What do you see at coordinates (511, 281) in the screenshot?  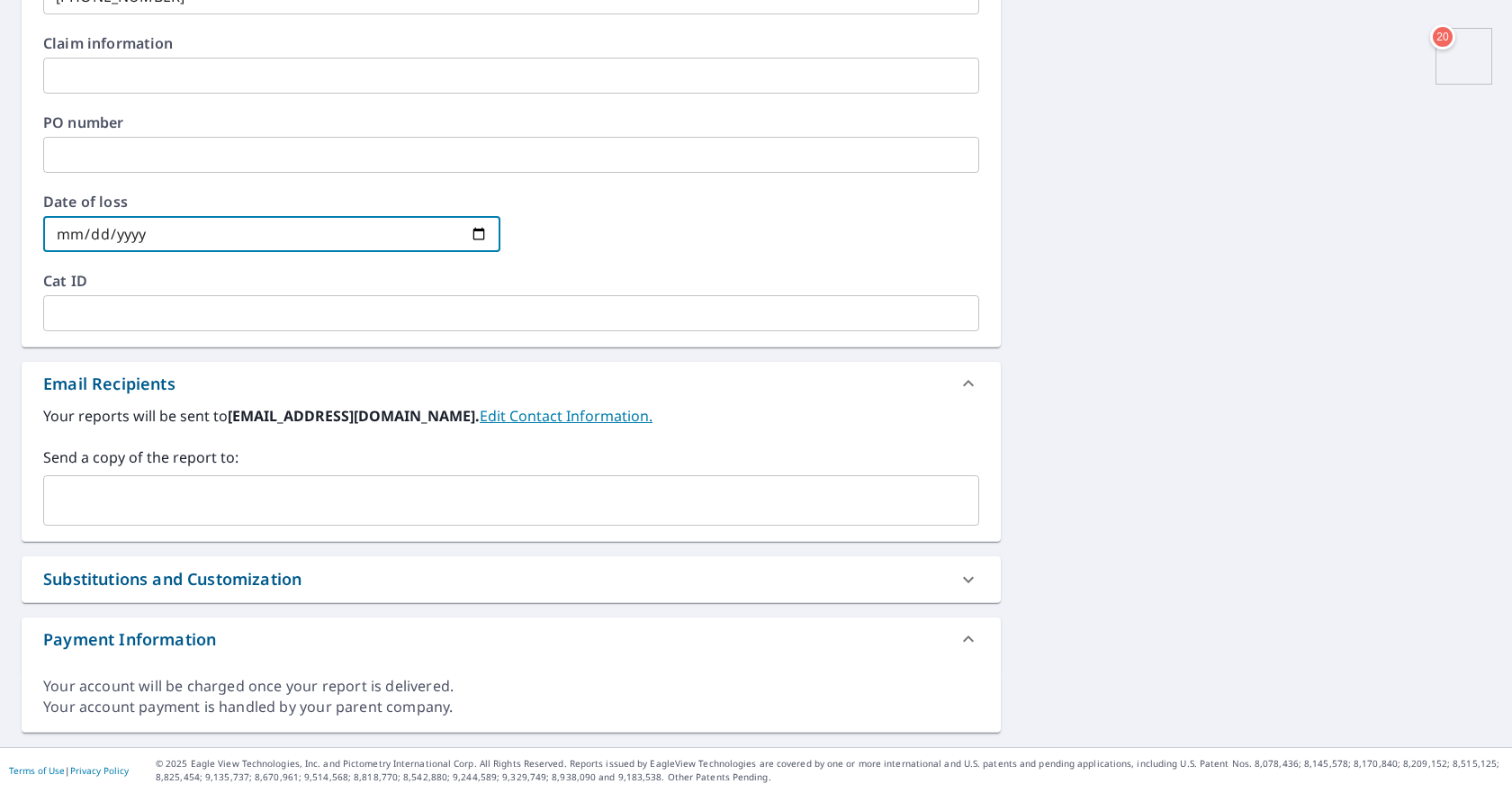 I see `label: Cat ID` at bounding box center [511, 281].